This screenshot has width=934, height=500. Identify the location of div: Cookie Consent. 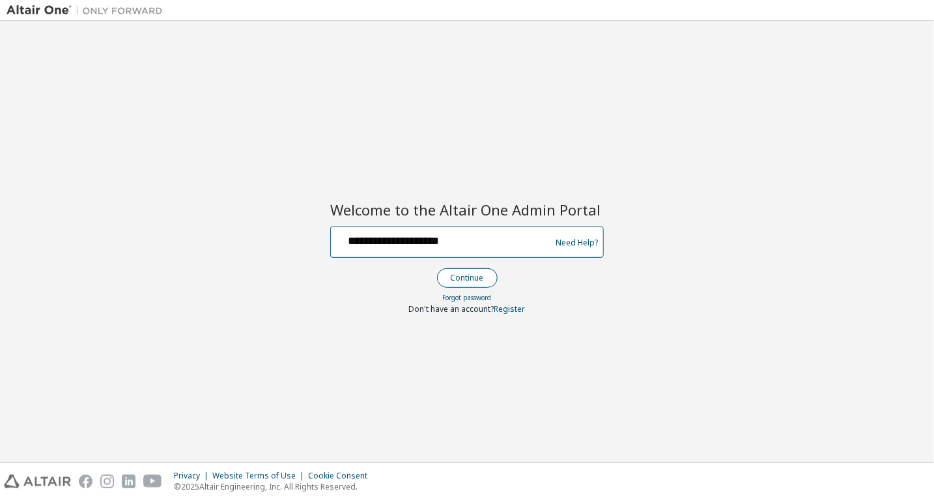
(341, 476).